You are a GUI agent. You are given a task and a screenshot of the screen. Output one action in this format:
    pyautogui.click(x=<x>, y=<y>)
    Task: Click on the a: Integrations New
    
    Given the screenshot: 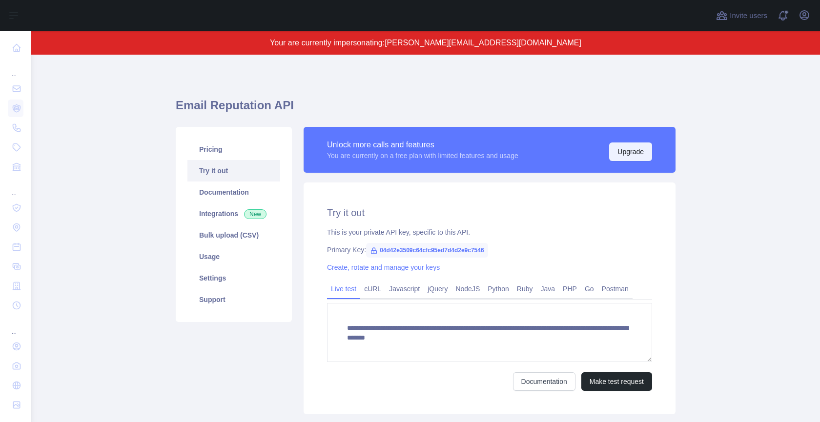 What is the action you would take?
    pyautogui.click(x=234, y=214)
    